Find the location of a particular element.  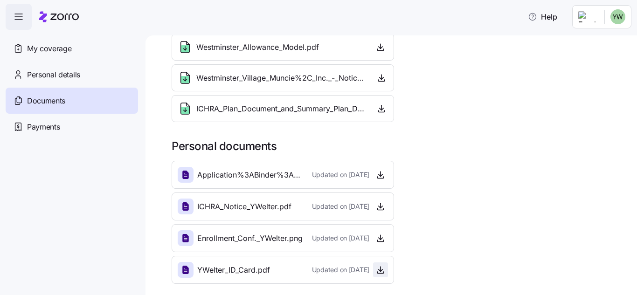

span: Help is located at coordinates (543, 17).